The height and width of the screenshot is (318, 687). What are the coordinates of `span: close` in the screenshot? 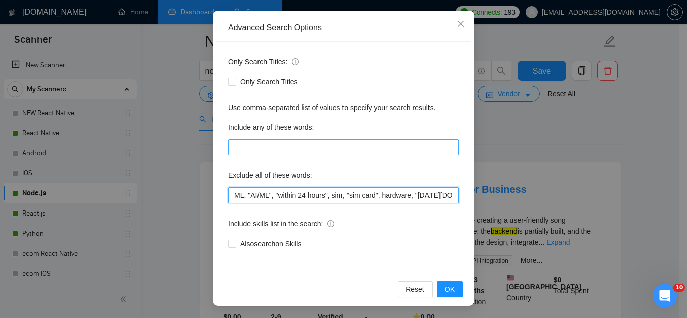 It's located at (461, 24).